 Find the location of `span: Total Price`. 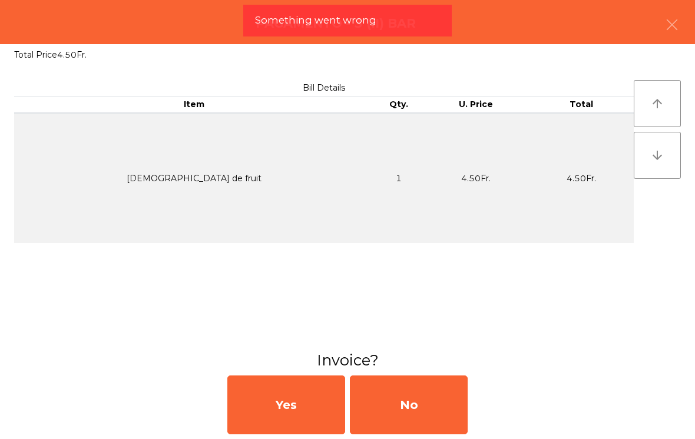

span: Total Price is located at coordinates (35, 55).